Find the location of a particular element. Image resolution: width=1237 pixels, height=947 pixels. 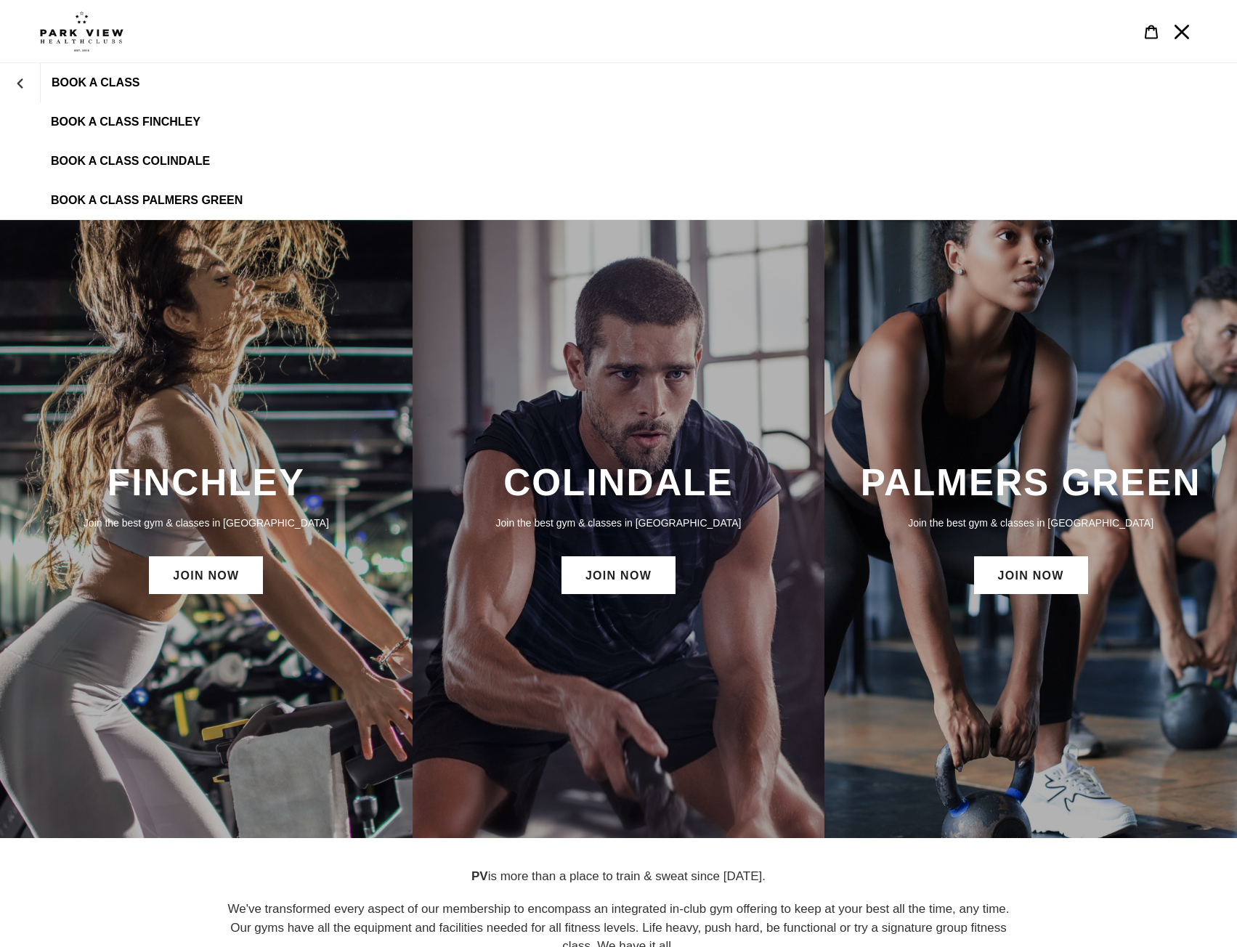

h3: COLINDALE is located at coordinates (619, 482).